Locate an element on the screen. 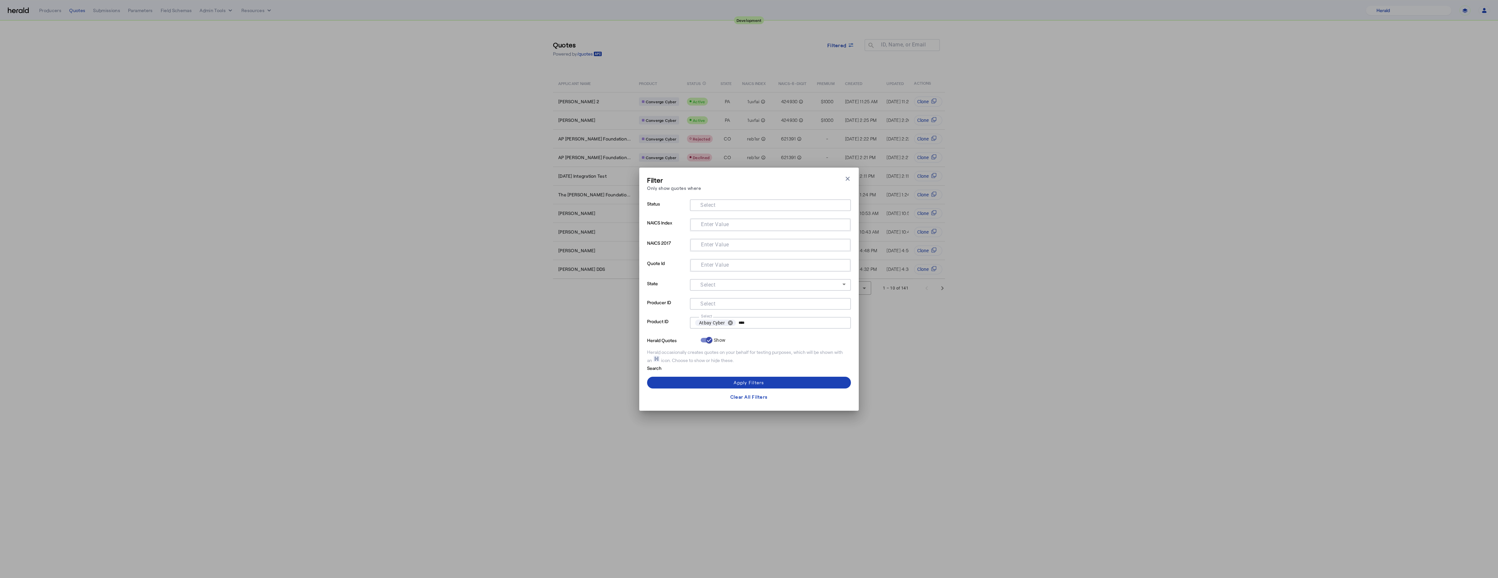 The height and width of the screenshot is (578, 1498). p: Producer ID is located at coordinates (667, 307).